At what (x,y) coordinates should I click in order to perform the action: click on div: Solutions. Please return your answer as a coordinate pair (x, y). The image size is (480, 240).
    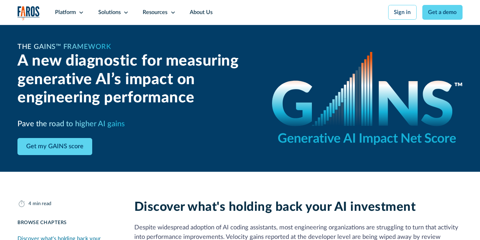
    Looking at the image, I should click on (109, 13).